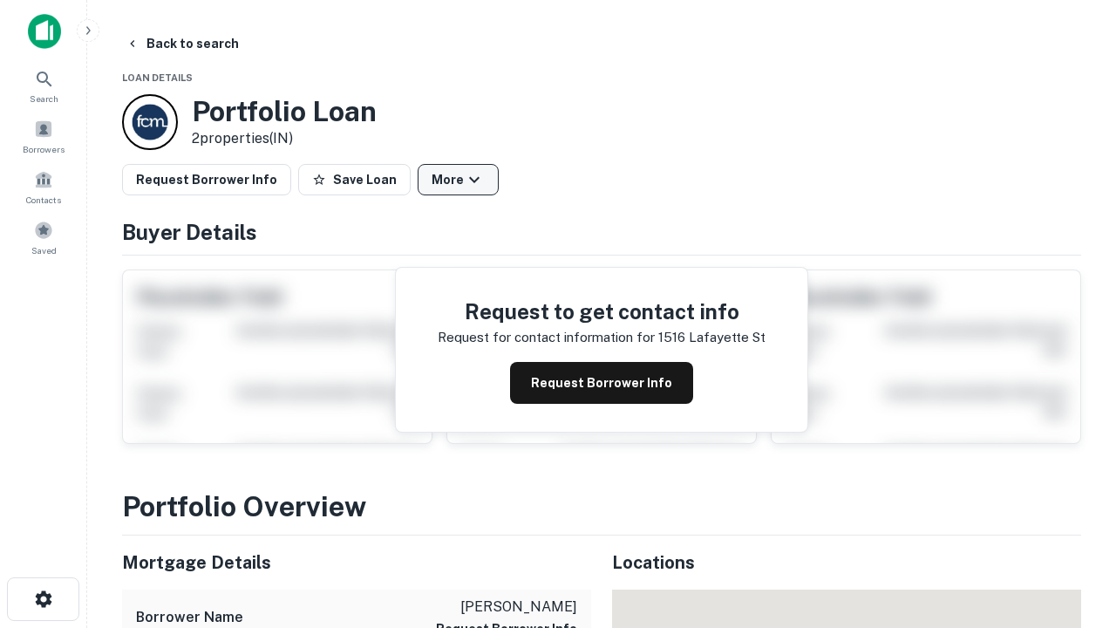  What do you see at coordinates (44, 85) in the screenshot?
I see `a: Search` at bounding box center [44, 85].